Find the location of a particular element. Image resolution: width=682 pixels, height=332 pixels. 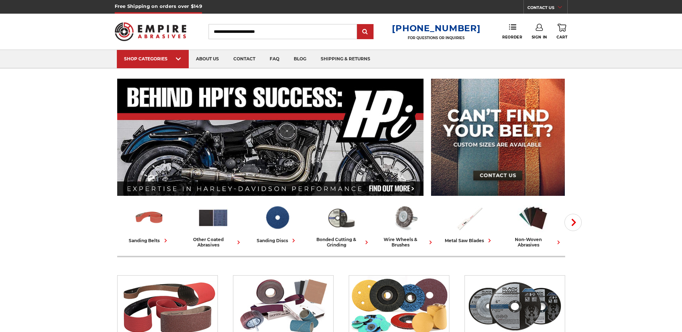

div: bonded cutting & grinding is located at coordinates (341, 242).